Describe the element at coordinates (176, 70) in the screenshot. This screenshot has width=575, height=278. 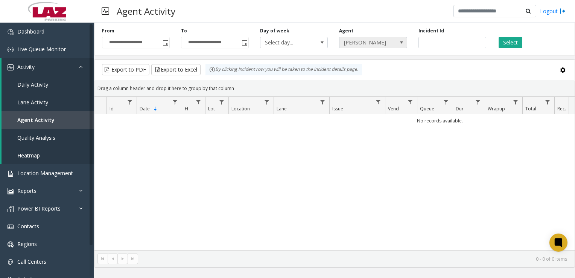
I see `button: Export to Excel` at that location.